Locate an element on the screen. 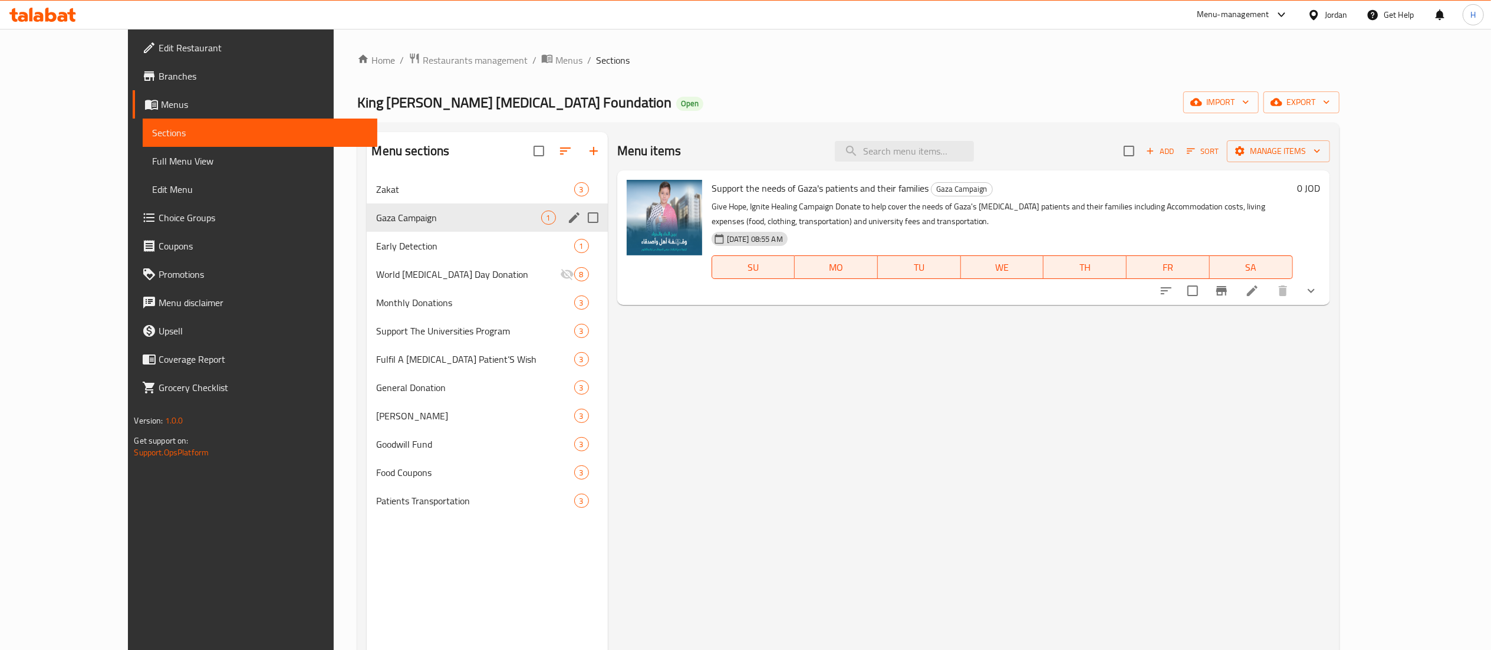  span: Support the needs of Gaza's patients and their families is located at coordinates (820, 188).